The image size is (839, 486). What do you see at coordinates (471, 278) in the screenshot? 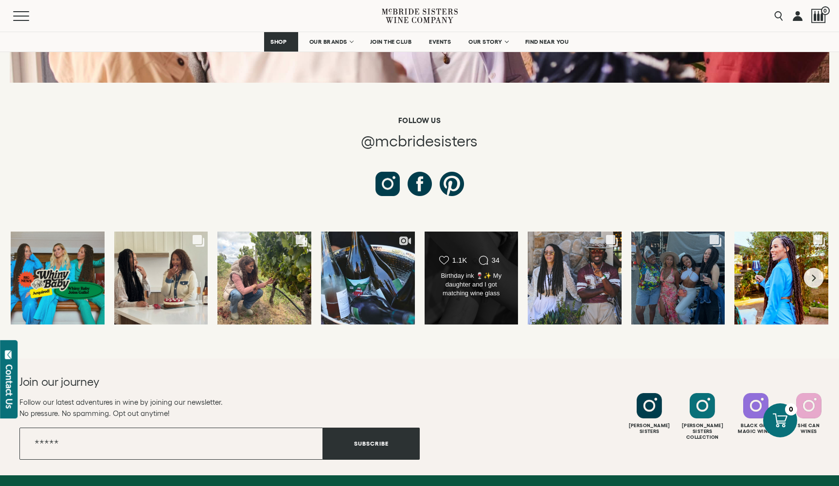
I see `a: Birthday ink 🍷✨ My daughter and I got matching wine glass tattoos as a symb... 1.1K 34 Birthday i...` at bounding box center [471, 278].